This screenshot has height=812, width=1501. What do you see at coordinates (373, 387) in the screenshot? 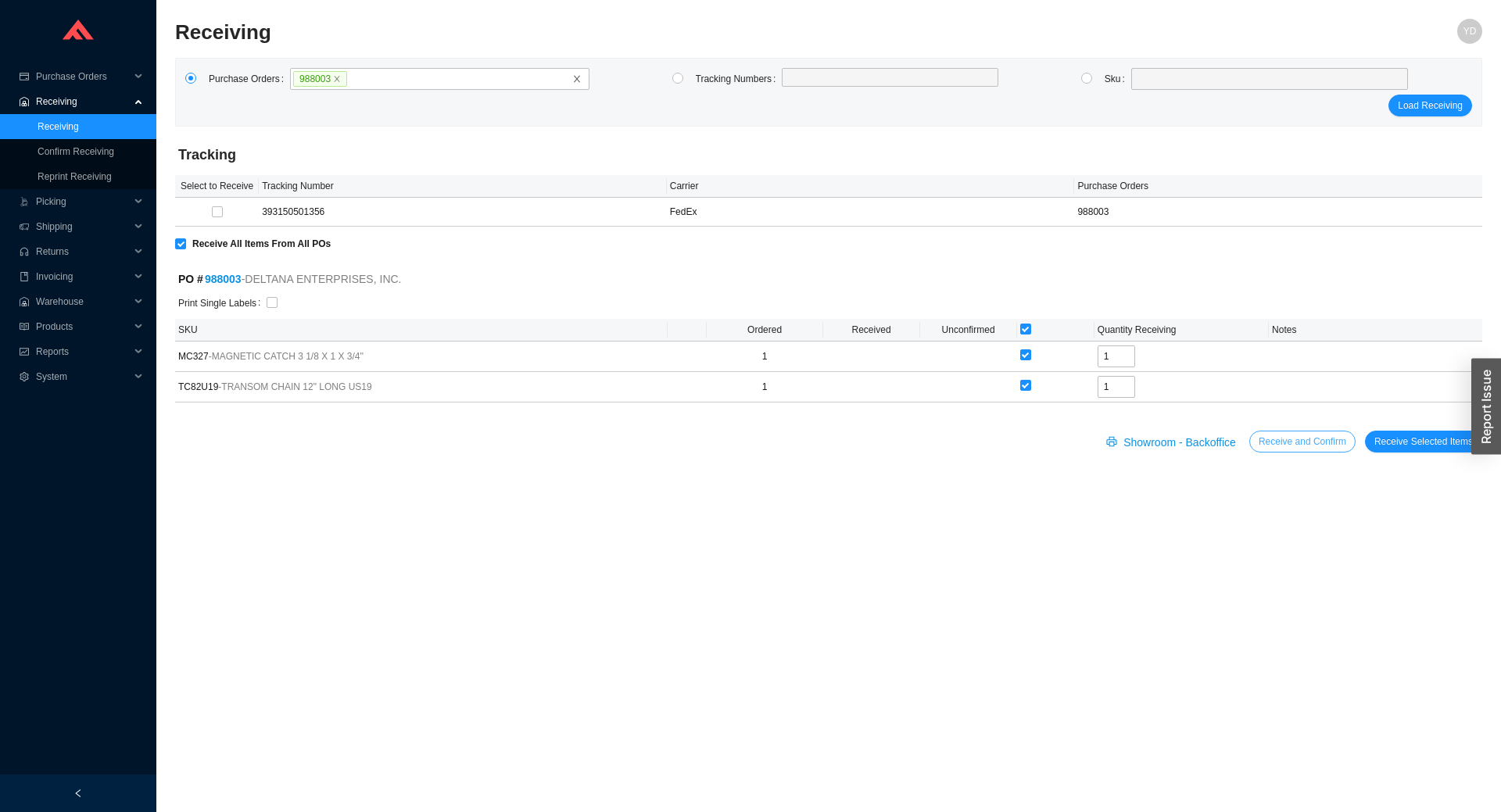
I see `span: TC82U19` at bounding box center [373, 387].